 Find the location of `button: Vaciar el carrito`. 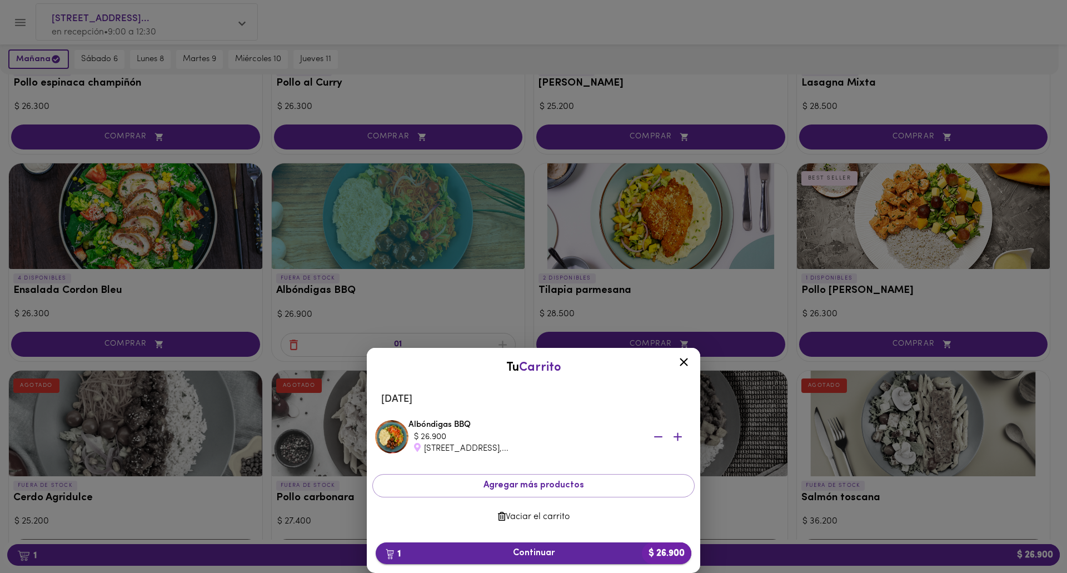

button: Vaciar el carrito is located at coordinates (533, 517).